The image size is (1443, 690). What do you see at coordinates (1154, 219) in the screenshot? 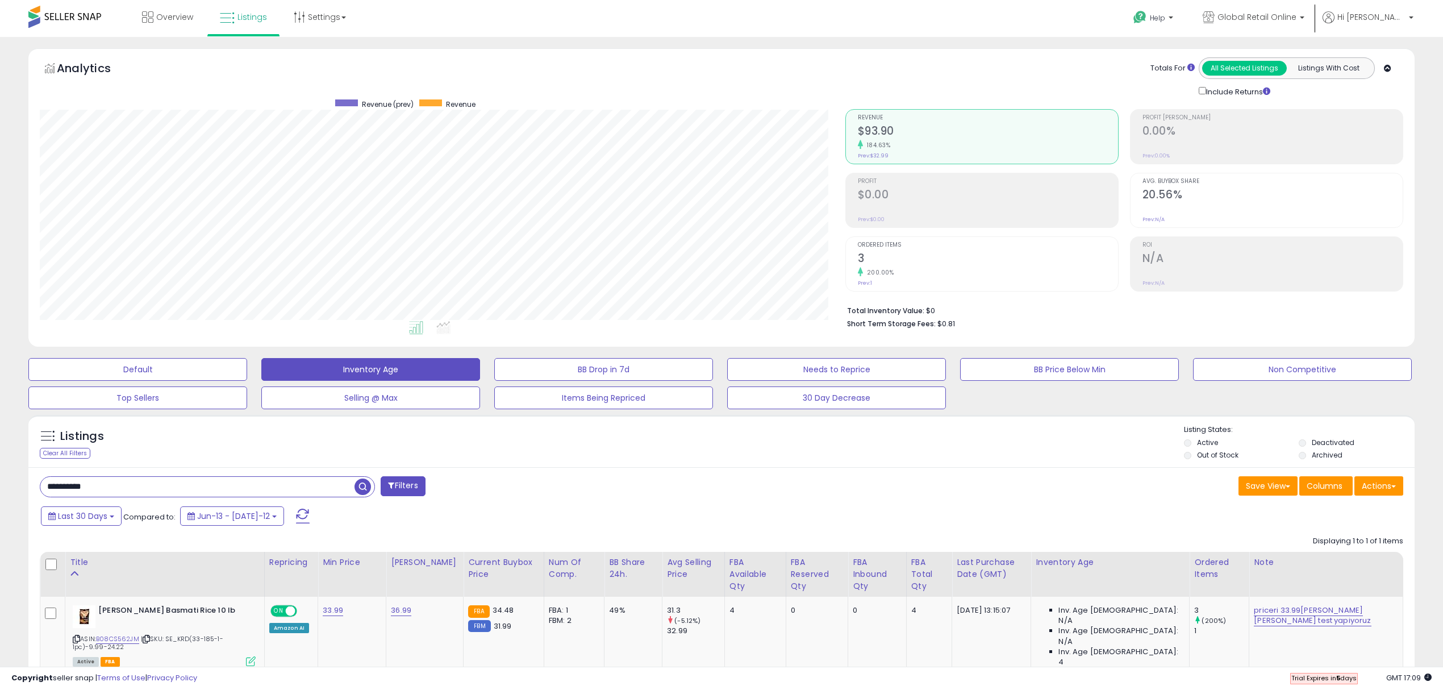
I see `small: Prev: N/A` at bounding box center [1154, 219].